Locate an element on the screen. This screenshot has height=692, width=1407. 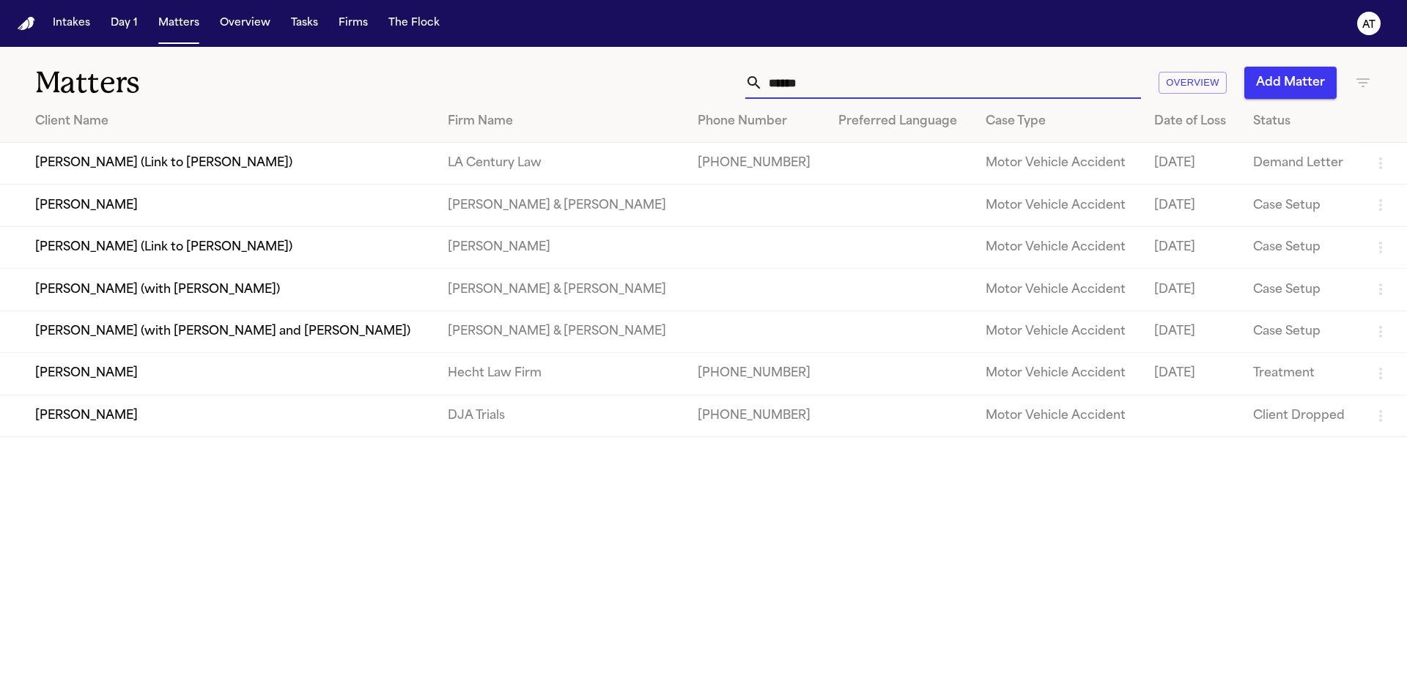
button: Firms is located at coordinates (353, 23).